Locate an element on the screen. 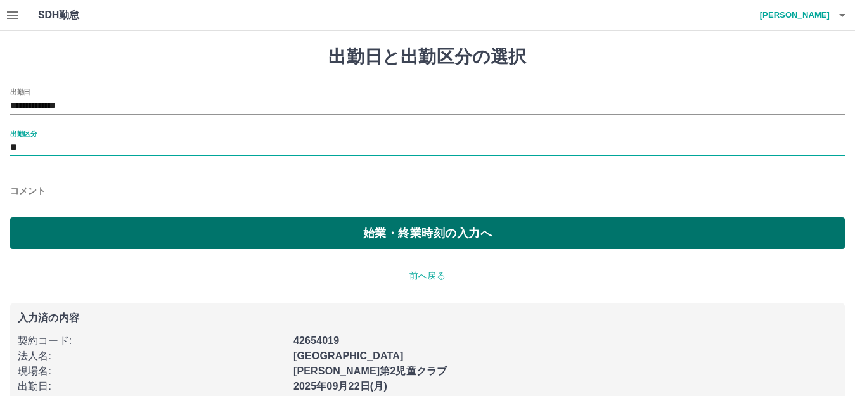 The width and height of the screenshot is (855, 396). b: 2025年09月22日(月) is located at coordinates (340, 386).